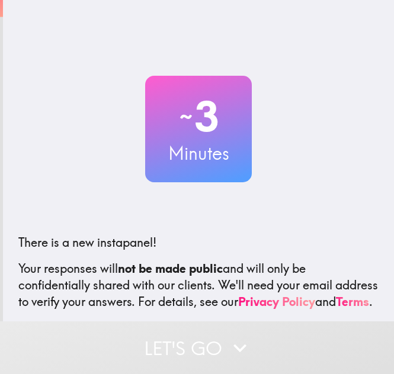 Image resolution: width=394 pixels, height=374 pixels. Describe the element at coordinates (198, 117) in the screenshot. I see `h2: 3` at that location.